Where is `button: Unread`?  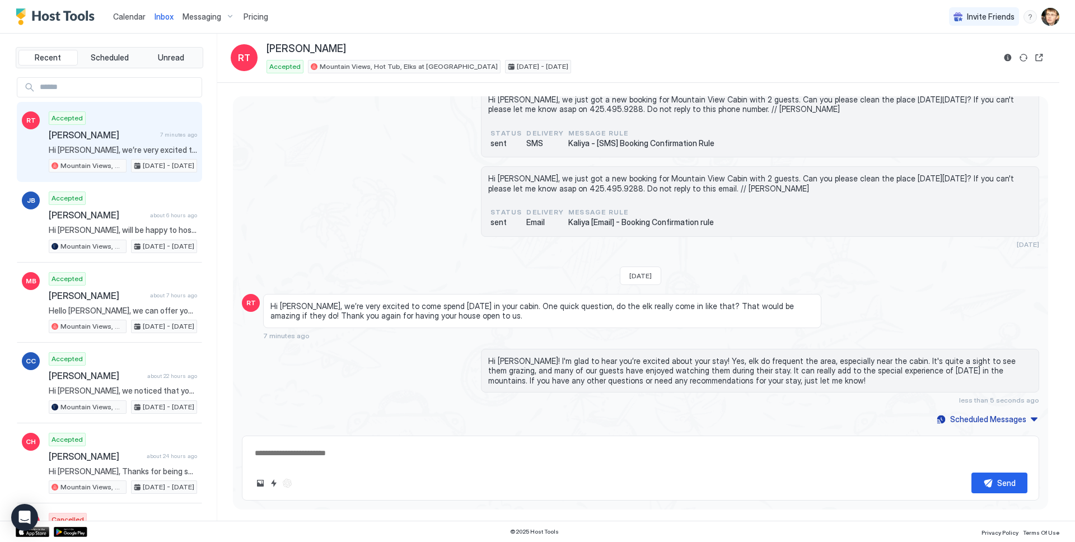
button: Unread is located at coordinates (171, 58).